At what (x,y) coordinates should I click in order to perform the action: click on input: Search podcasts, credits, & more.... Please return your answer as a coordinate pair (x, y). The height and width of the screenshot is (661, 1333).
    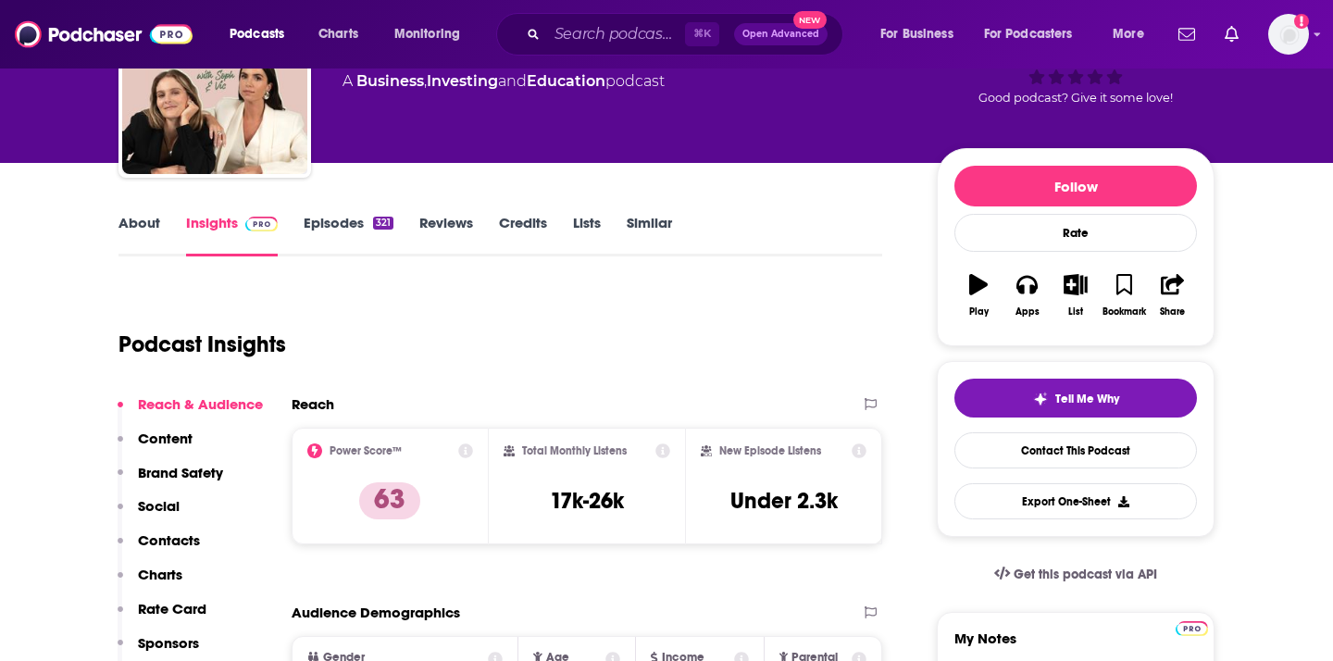
    Looking at the image, I should click on (616, 34).